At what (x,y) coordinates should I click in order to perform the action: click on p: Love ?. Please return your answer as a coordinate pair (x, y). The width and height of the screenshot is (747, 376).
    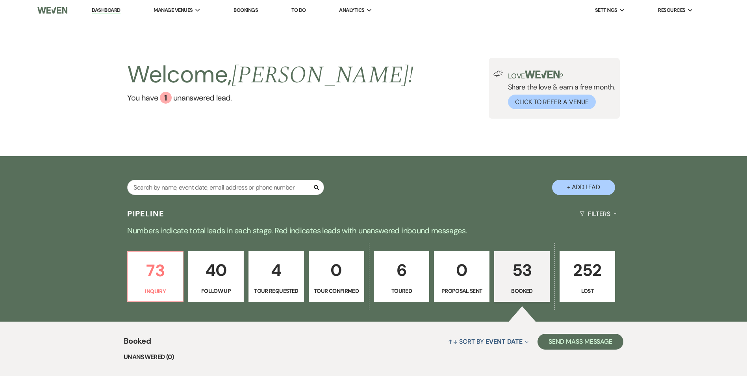
    Looking at the image, I should click on (562, 75).